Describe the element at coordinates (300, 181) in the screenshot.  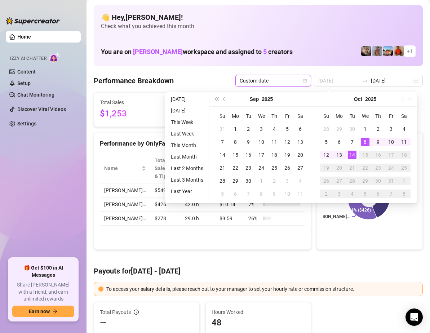
I see `td: 2025-10-04` at that location.